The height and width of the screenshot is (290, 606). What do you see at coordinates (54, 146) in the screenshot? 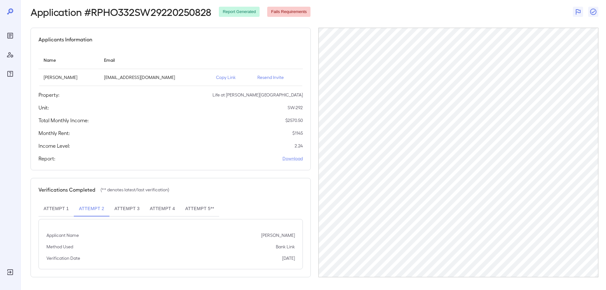
I see `h5: Income Level:` at bounding box center [54, 146].